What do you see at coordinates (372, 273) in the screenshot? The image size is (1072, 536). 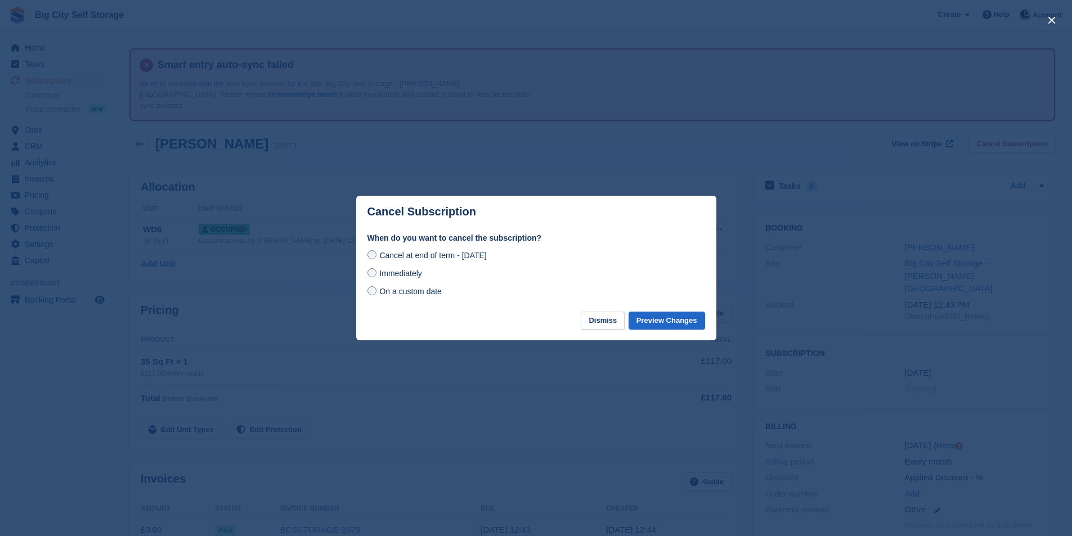 I see `input: Immediately` at bounding box center [372, 273].